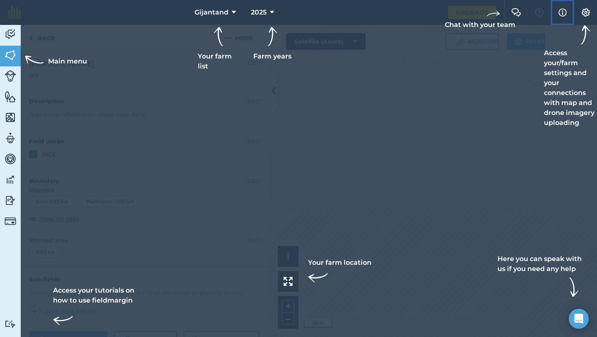 The image size is (597, 337). What do you see at coordinates (563, 12) in the screenshot?
I see `img: svg+xml;base64,PHN2ZyB4bWxucz0iaHR0cDovL3d3dy53My5vcmcvMjAwMC9zdmciIHdpZHRoPSIxNyIgaGVpZ2h0PSIxNy...` at bounding box center [563, 12].